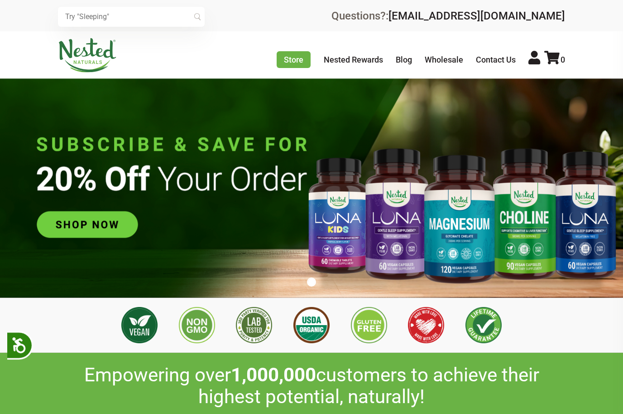 Image resolution: width=623 pixels, height=414 pixels. I want to click on a: Wholesale, so click(444, 59).